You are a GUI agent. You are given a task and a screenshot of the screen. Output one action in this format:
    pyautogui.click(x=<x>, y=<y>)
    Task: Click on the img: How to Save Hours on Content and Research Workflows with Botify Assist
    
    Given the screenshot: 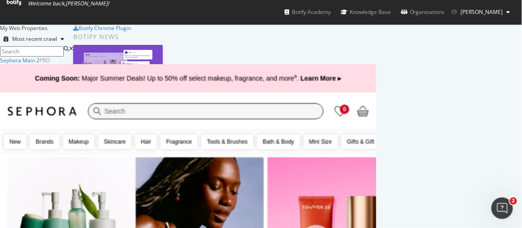 What is the action you would take?
    pyautogui.click(x=118, y=68)
    